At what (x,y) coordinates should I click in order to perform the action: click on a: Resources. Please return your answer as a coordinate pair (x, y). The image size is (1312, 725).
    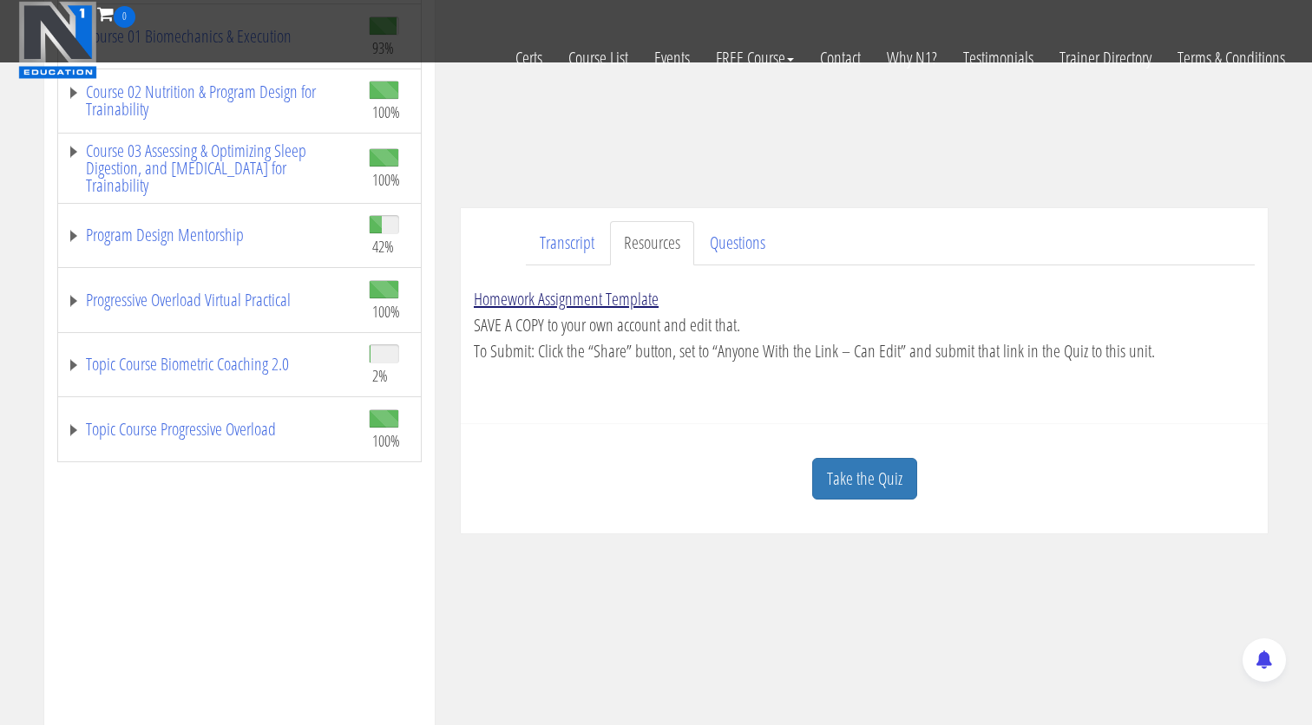
    Looking at the image, I should click on (652, 243).